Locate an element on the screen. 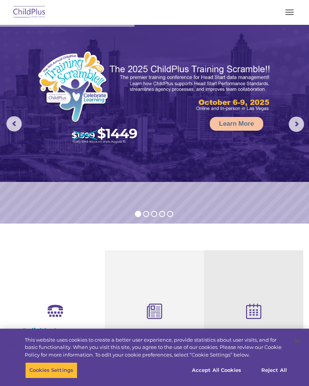 The image size is (309, 386). h4: Child Development Assessments in ChildPlus is located at coordinates (155, 340).